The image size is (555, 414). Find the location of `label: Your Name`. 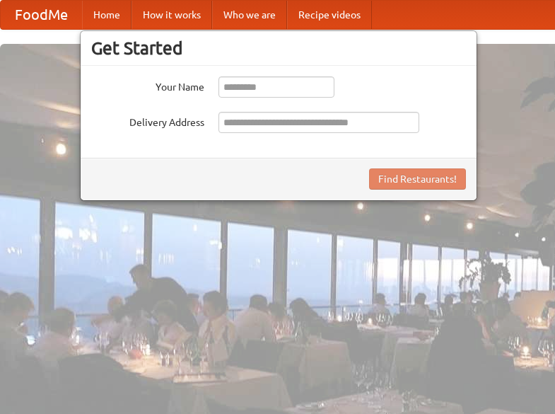

label: Your Name is located at coordinates (148, 85).